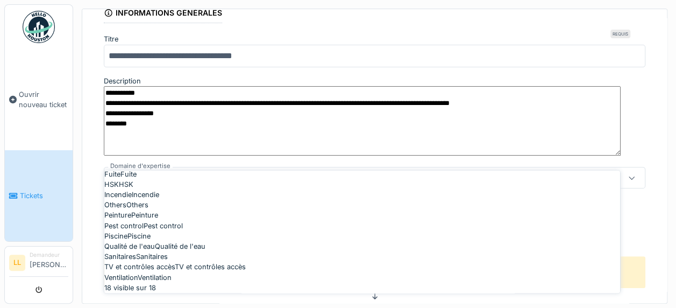 The image size is (676, 308). I want to click on img: Badge_color-CXgf-gQk.svg, so click(39, 27).